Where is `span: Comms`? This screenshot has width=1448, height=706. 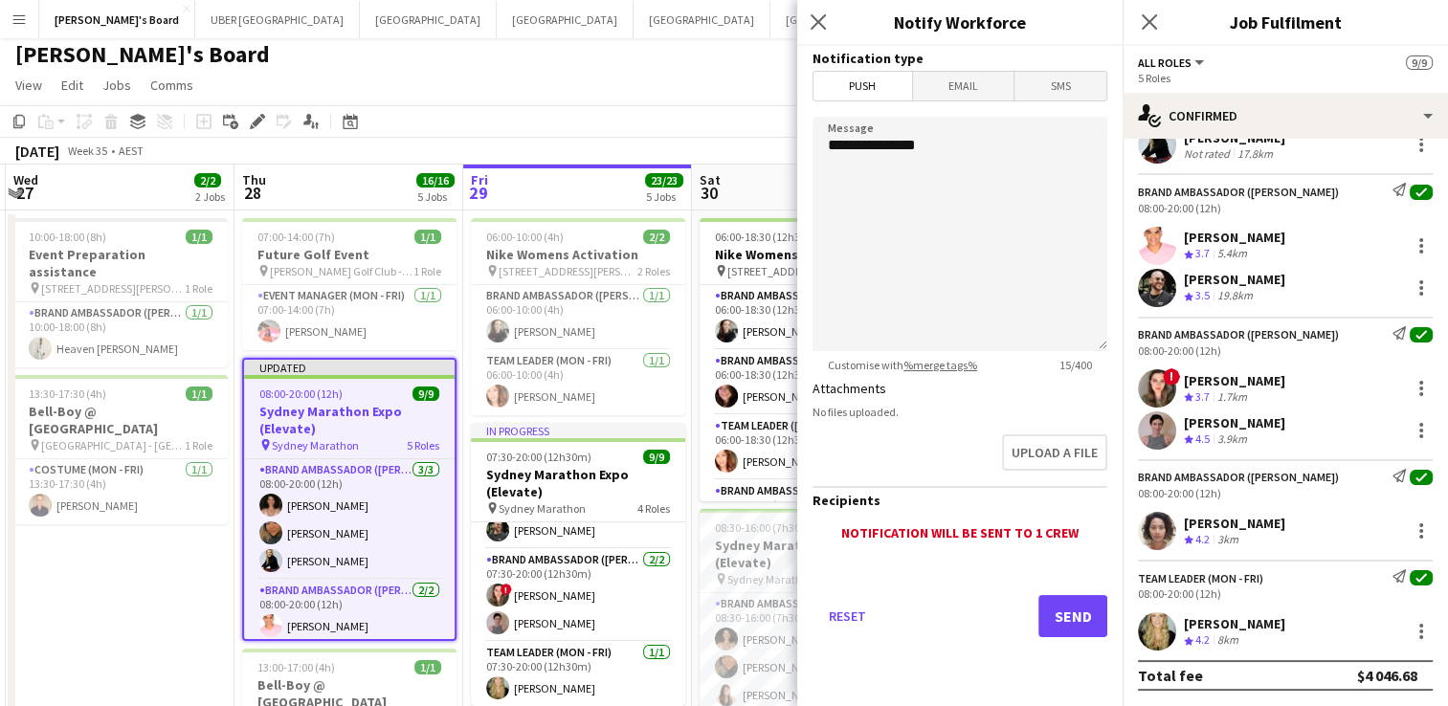 span: Comms is located at coordinates (171, 85).